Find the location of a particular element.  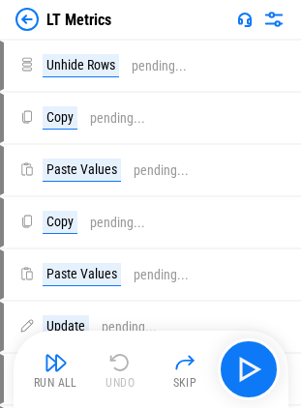

img: Skip is located at coordinates (185, 363).